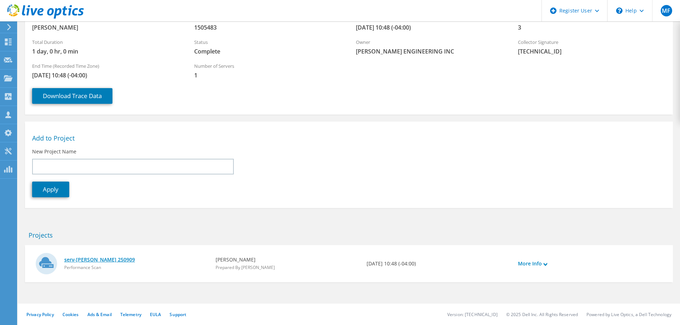 This screenshot has height=325, width=680. What do you see at coordinates (592, 27) in the screenshot?
I see `span: 3` at bounding box center [592, 27].